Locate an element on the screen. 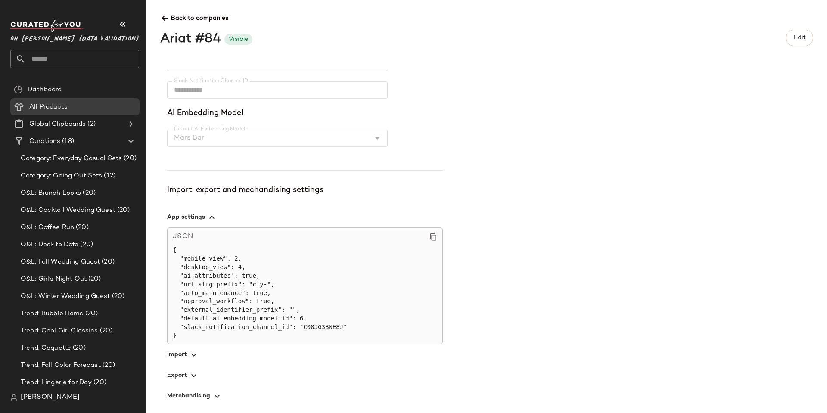  div: Import, export and mechandising settings is located at coordinates (305, 190).